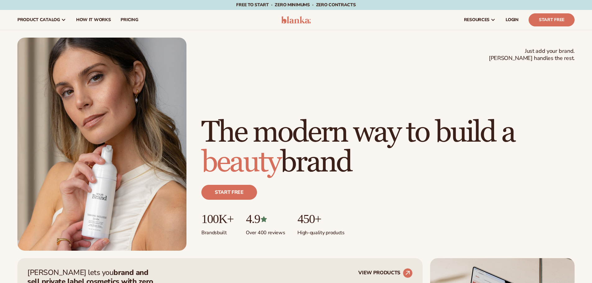 The image size is (592, 283). What do you see at coordinates (102, 144) in the screenshot?
I see `img: Female holding tanning mousse.` at bounding box center [102, 144].